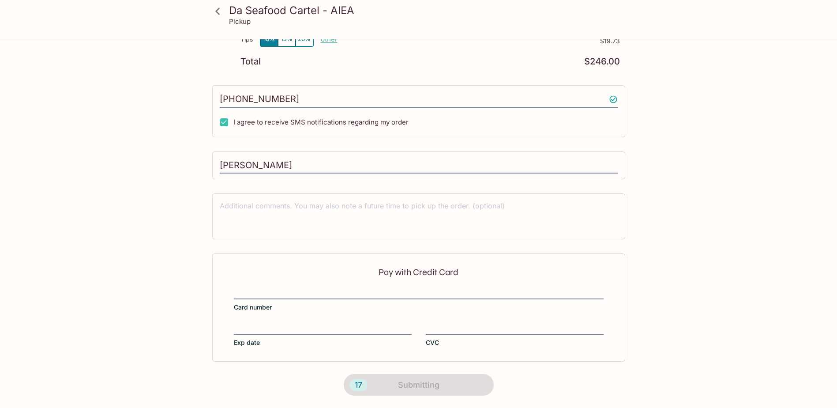 Image resolution: width=837 pixels, height=408 pixels. I want to click on p: $246.00, so click(602, 61).